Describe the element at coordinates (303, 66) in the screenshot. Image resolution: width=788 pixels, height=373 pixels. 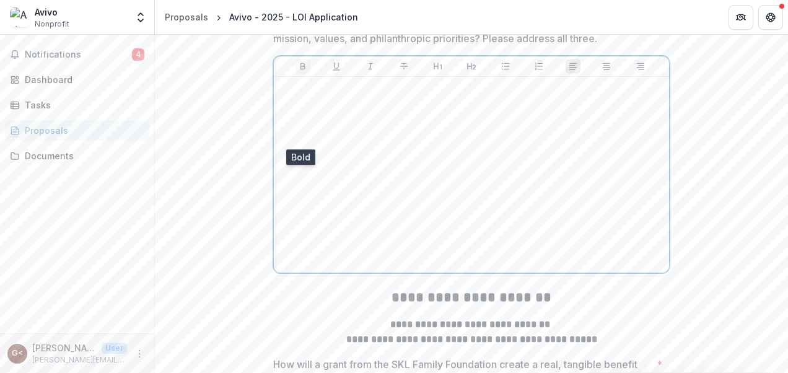
I see `button: Bold` at that location.